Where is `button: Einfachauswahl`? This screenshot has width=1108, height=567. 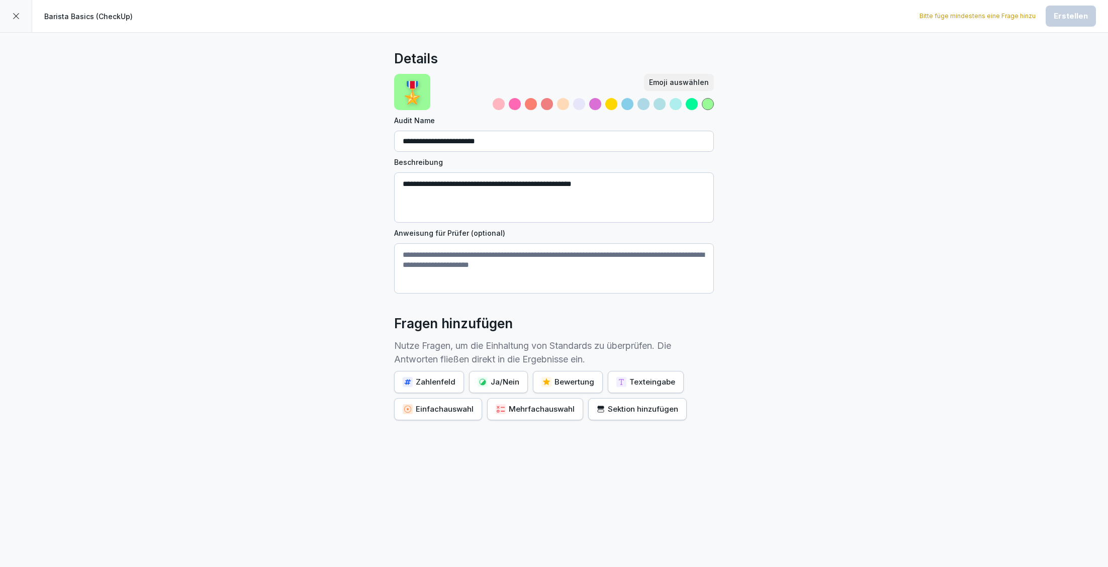
button: Einfachauswahl is located at coordinates (438, 409).